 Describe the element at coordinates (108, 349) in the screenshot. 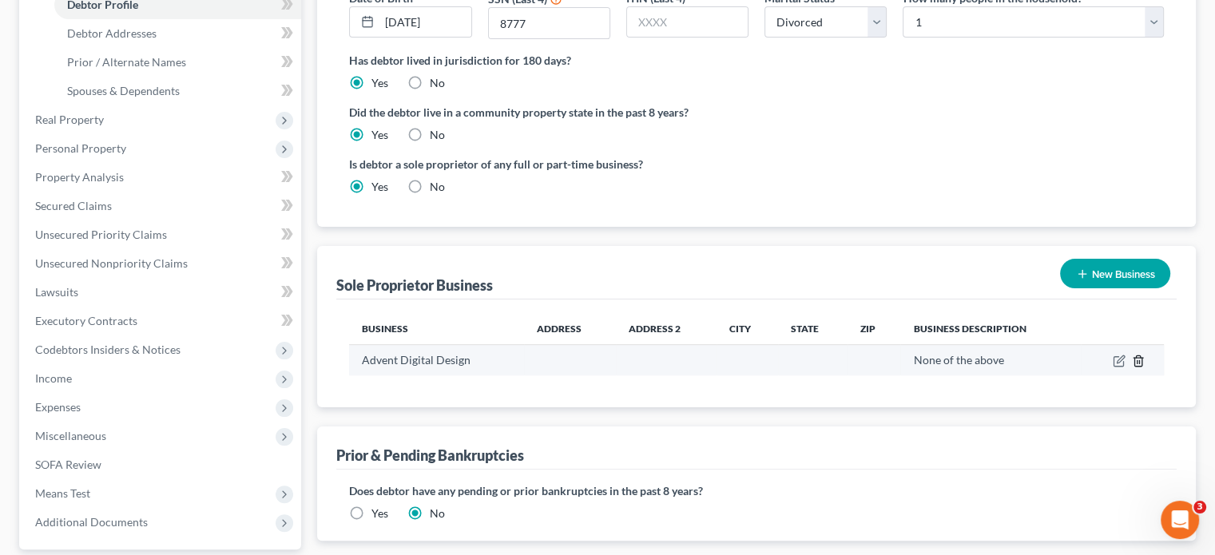

I see `span: Codebtors Insiders & Notices` at that location.